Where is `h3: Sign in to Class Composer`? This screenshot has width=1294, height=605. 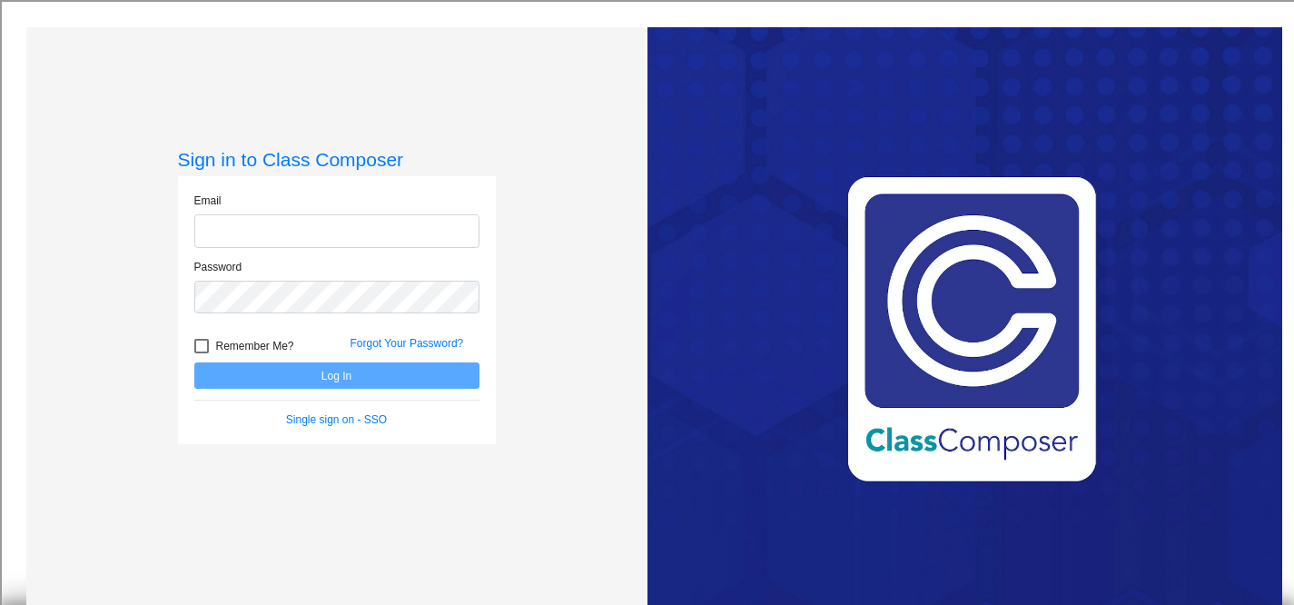
h3: Sign in to Class Composer is located at coordinates (337, 159).